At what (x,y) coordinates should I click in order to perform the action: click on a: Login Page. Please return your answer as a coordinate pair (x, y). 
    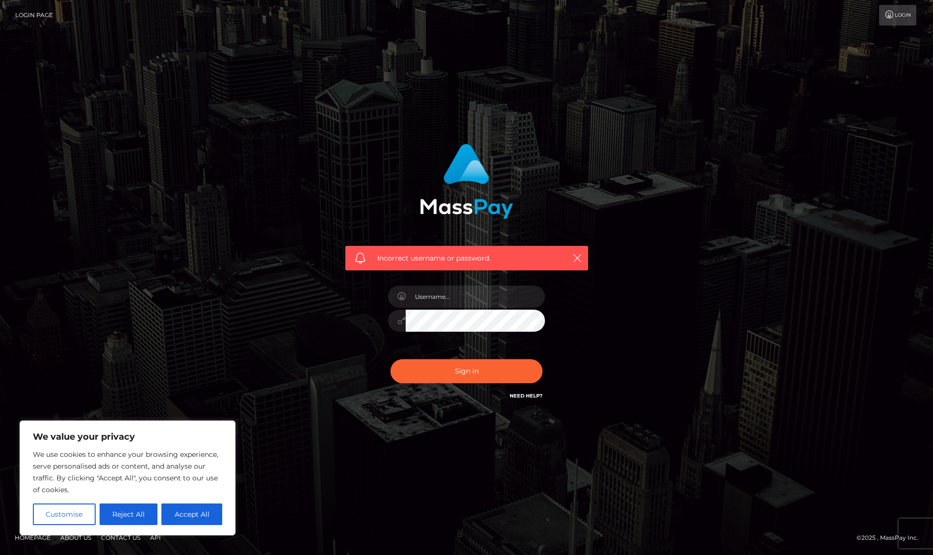
    Looking at the image, I should click on (34, 15).